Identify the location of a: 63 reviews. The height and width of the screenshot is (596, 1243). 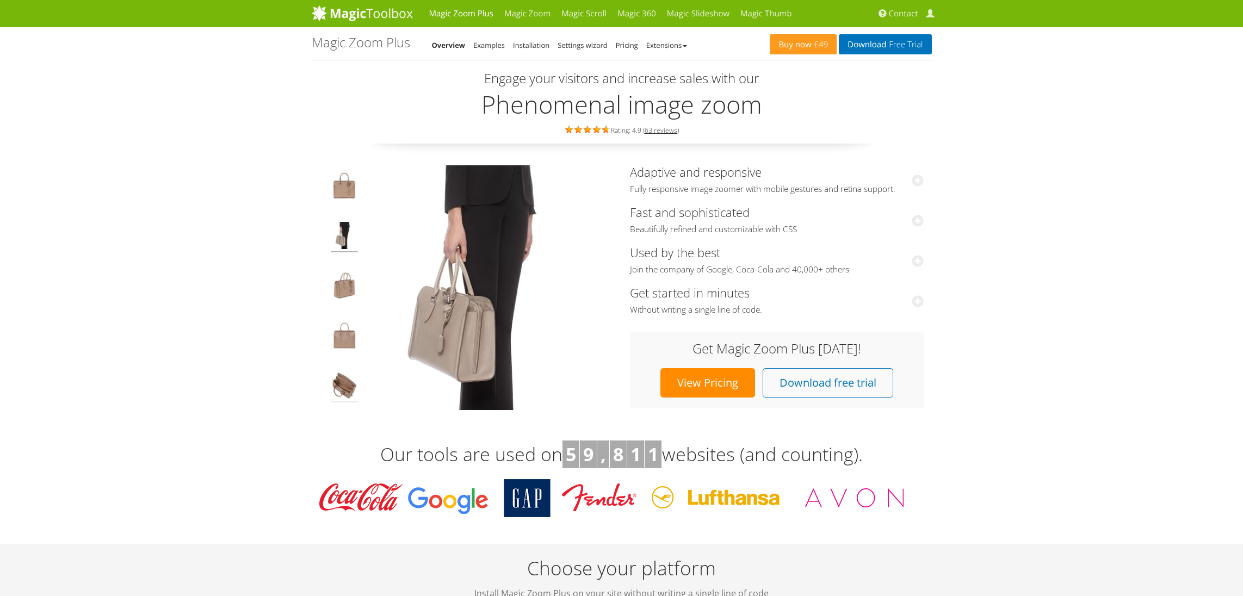
(661, 130).